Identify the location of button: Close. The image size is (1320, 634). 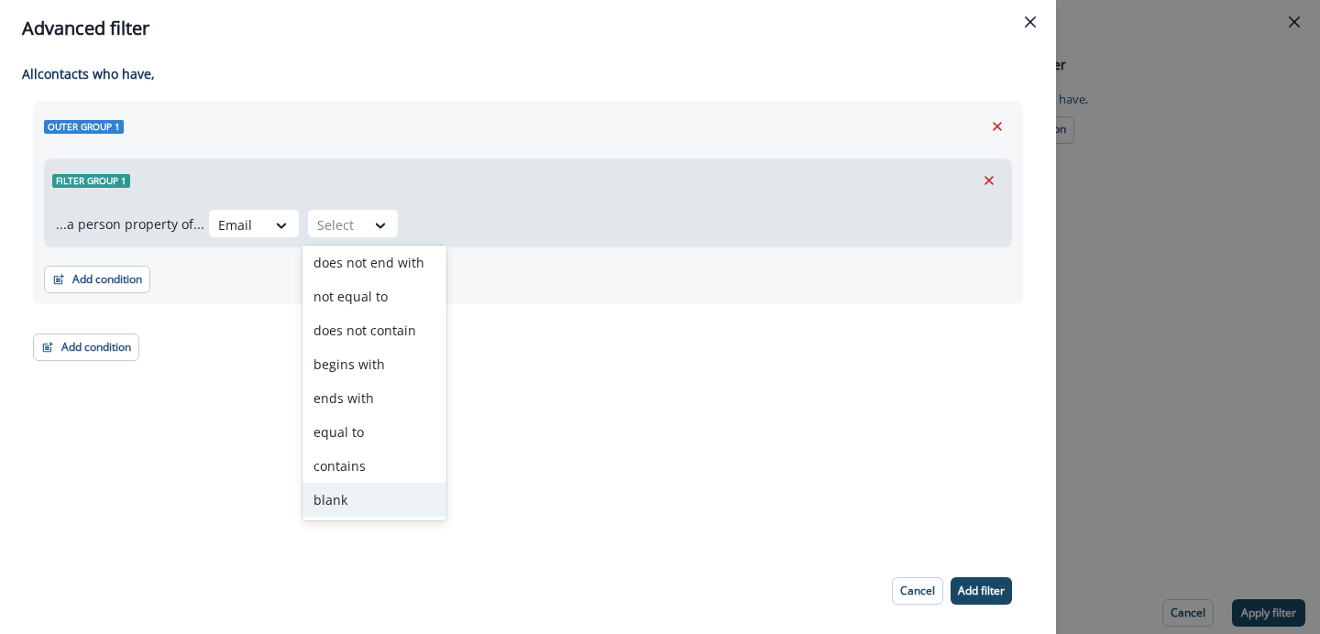
(1030, 22).